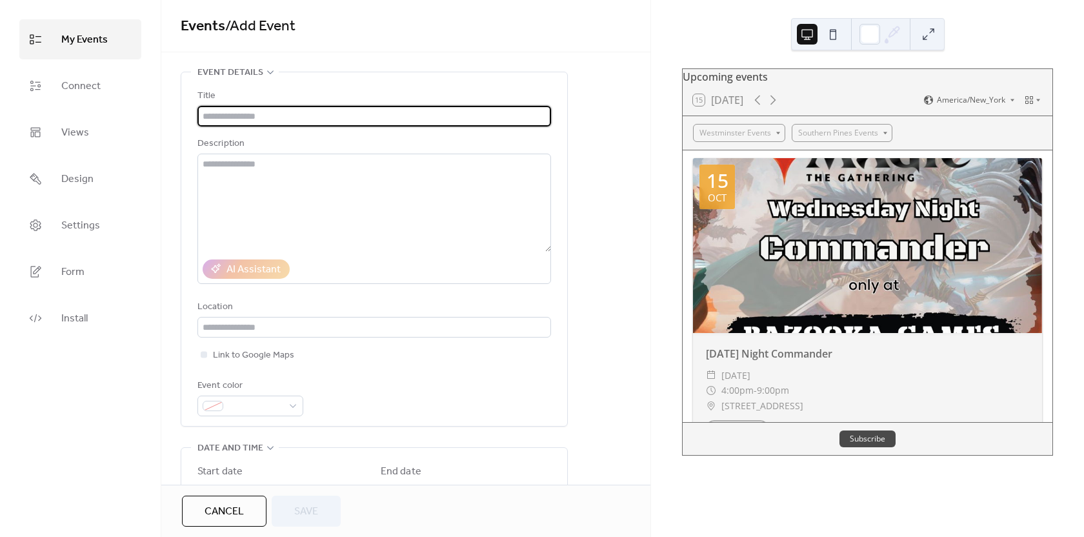 The height and width of the screenshot is (537, 1084). Describe the element at coordinates (738, 391) in the screenshot. I see `span: 4:00pm` at that location.